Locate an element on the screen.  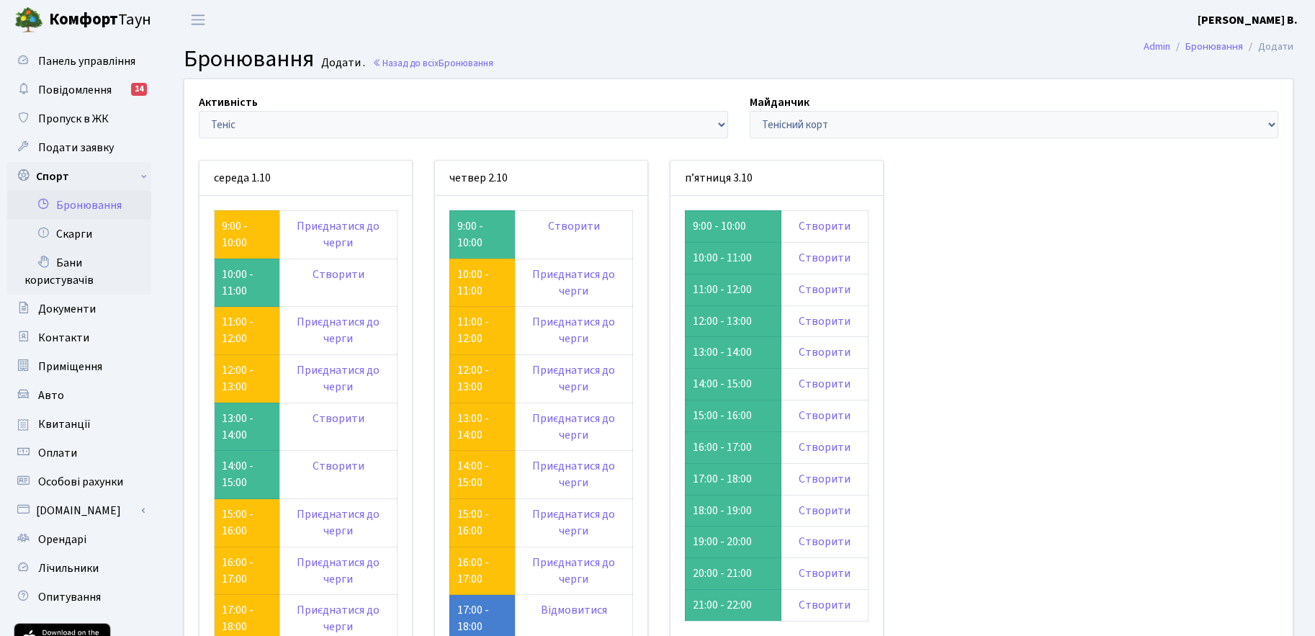
span: Особові рахунки is located at coordinates (81, 482).